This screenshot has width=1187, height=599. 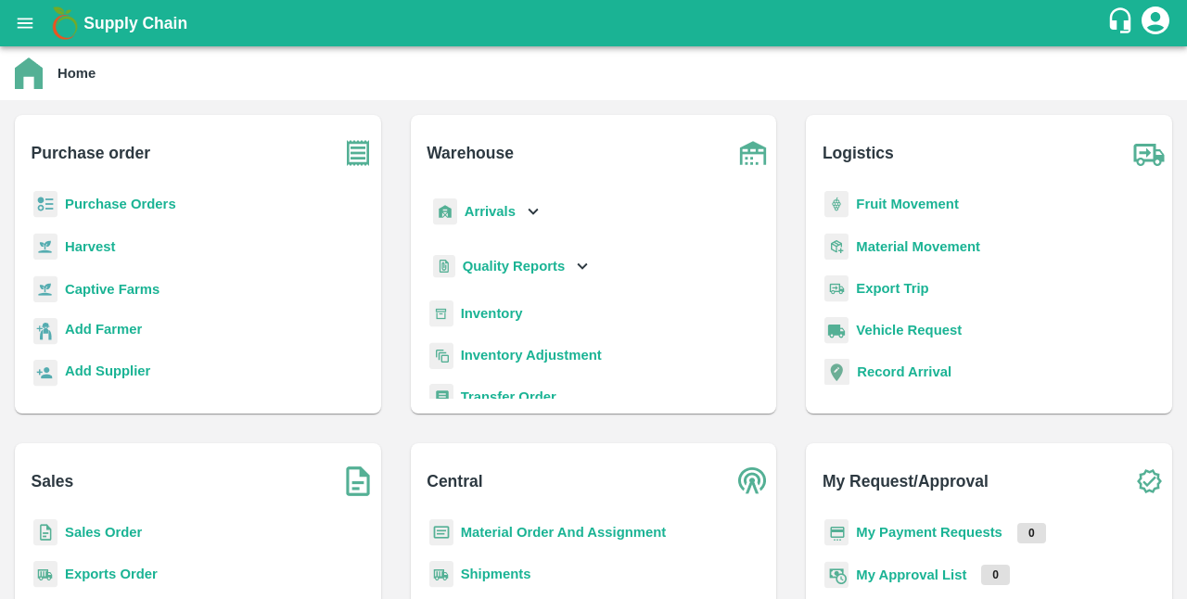 I want to click on img: sales, so click(x=45, y=532).